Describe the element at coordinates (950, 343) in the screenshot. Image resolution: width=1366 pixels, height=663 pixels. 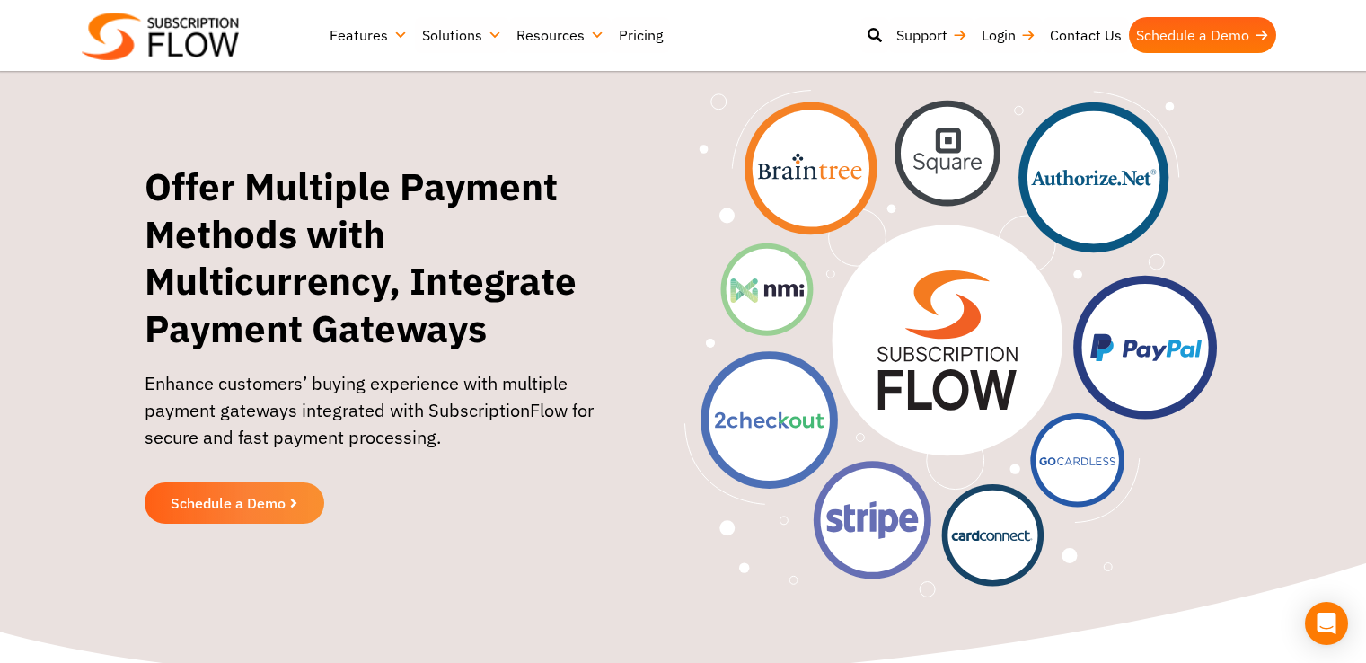
I see `img: Offer Multiple Payment Methods with Multicurrency, Integrate Payment Gateways` at that location.